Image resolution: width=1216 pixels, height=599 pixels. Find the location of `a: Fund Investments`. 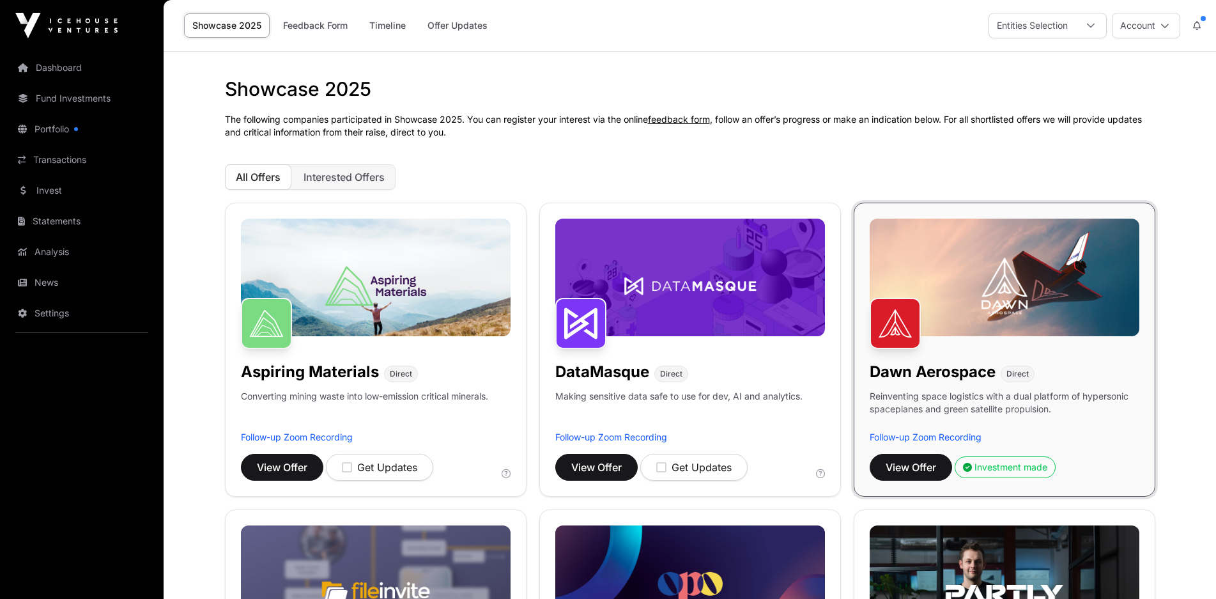

a: Fund Investments is located at coordinates (82, 98).